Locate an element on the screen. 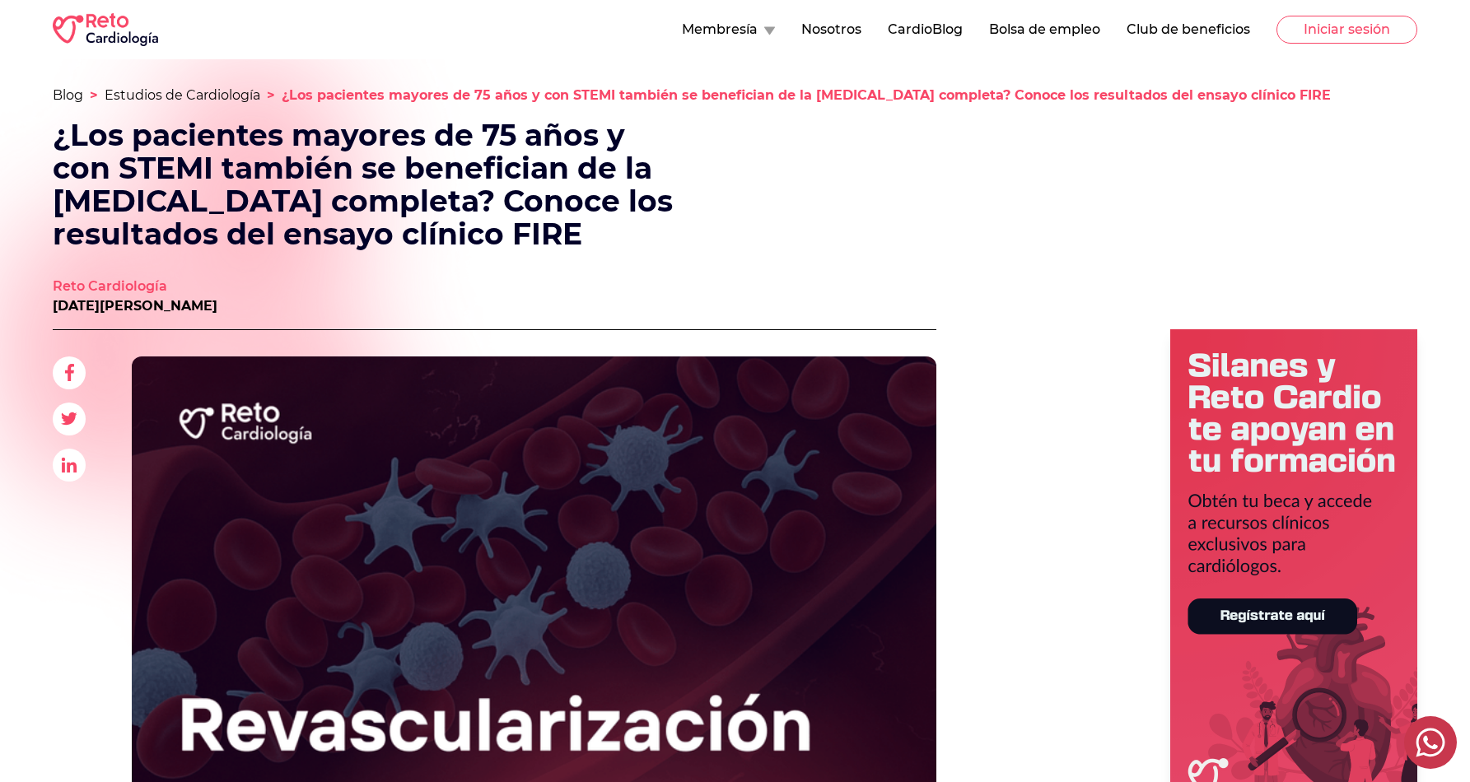  button: Bolsa de empleo is located at coordinates (1044, 30).